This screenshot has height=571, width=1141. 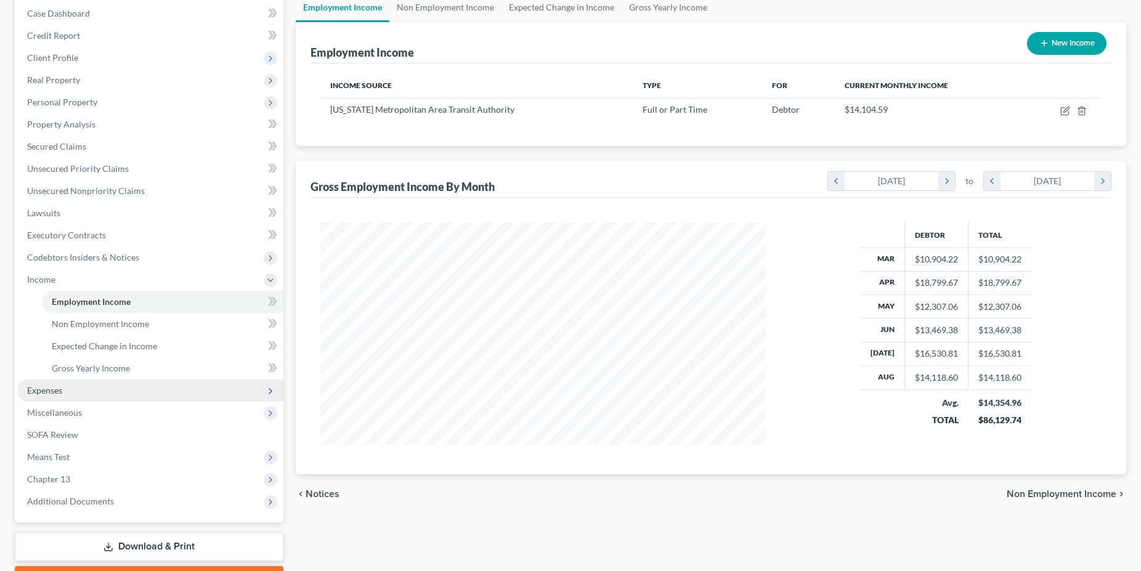 I want to click on span: Client Profile, so click(x=52, y=57).